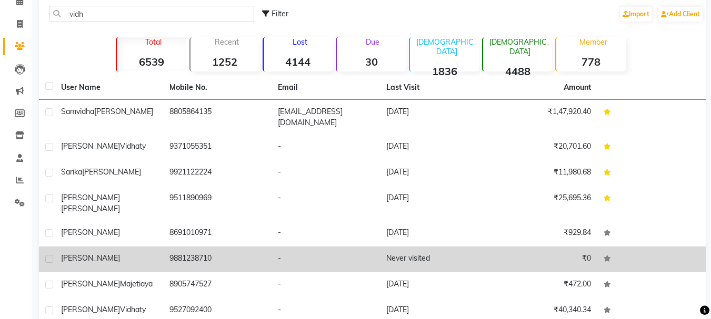 This screenshot has height=319, width=711. Describe the element at coordinates (151, 62) in the screenshot. I see `strong: 6539` at that location.